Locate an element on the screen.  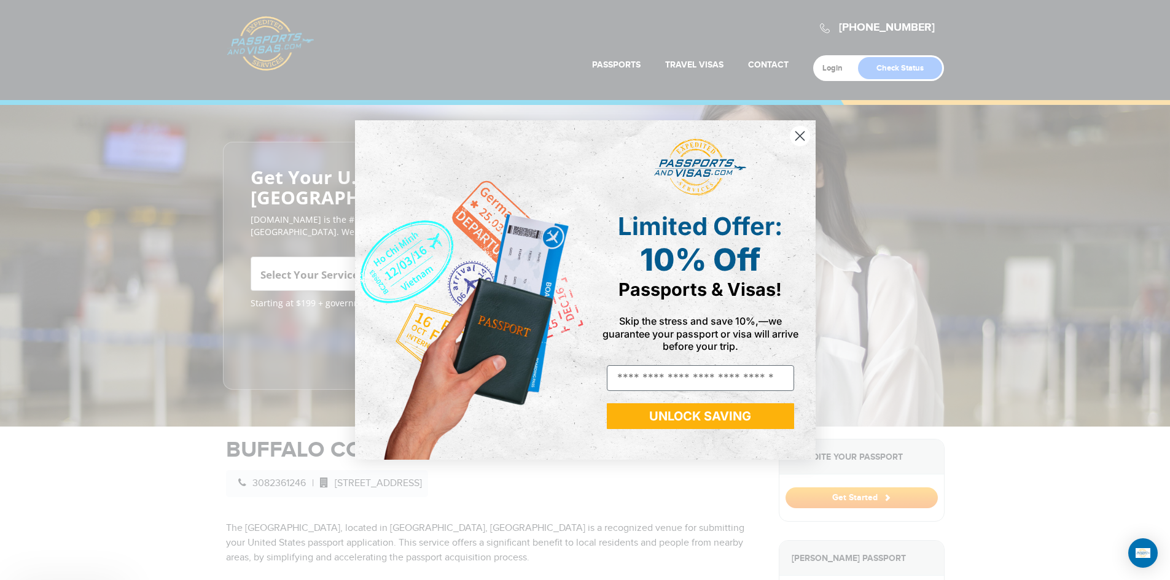
button: Close dialog is located at coordinates (800, 136).